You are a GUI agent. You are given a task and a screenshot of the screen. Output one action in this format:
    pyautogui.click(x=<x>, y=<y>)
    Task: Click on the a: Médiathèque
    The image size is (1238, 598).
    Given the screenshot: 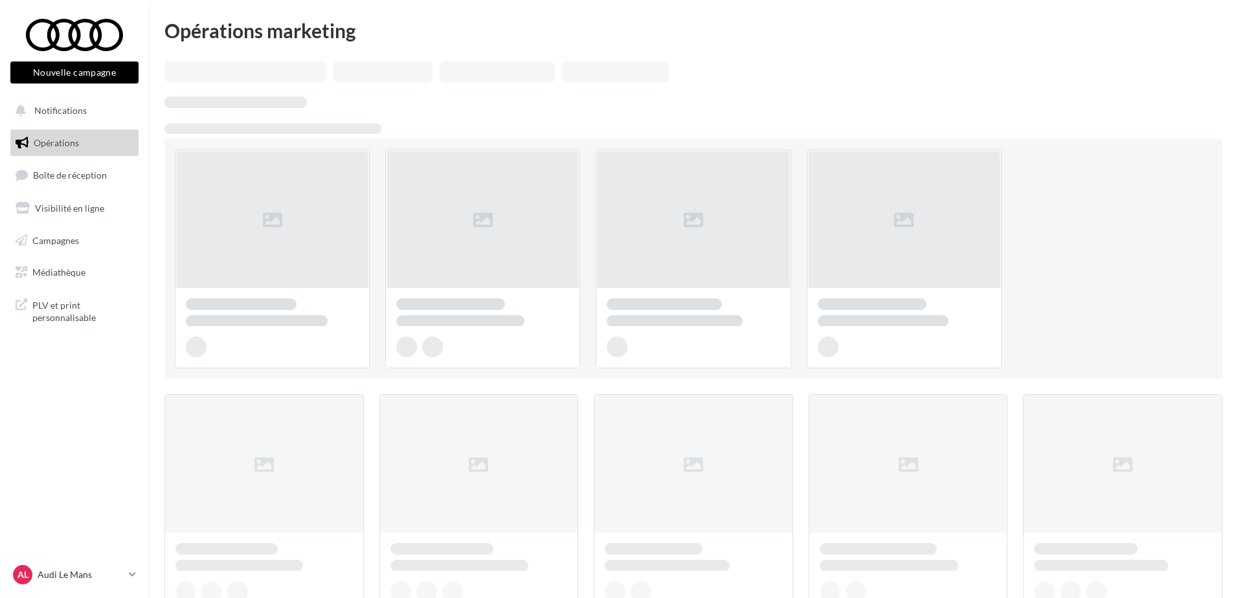 What is the action you would take?
    pyautogui.click(x=74, y=273)
    